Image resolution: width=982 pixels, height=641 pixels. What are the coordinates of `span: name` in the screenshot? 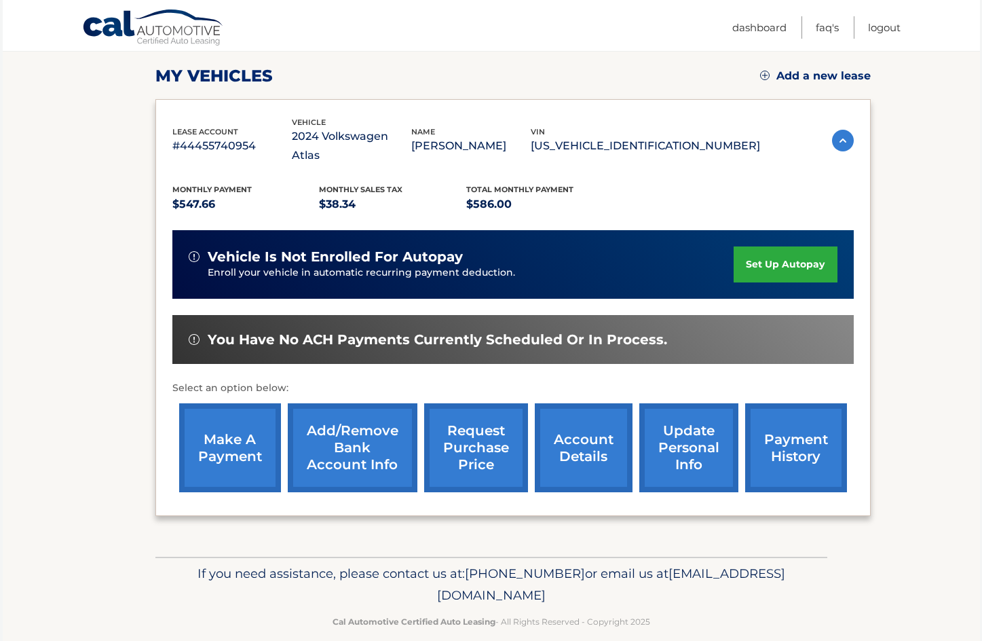 It's located at (423, 132).